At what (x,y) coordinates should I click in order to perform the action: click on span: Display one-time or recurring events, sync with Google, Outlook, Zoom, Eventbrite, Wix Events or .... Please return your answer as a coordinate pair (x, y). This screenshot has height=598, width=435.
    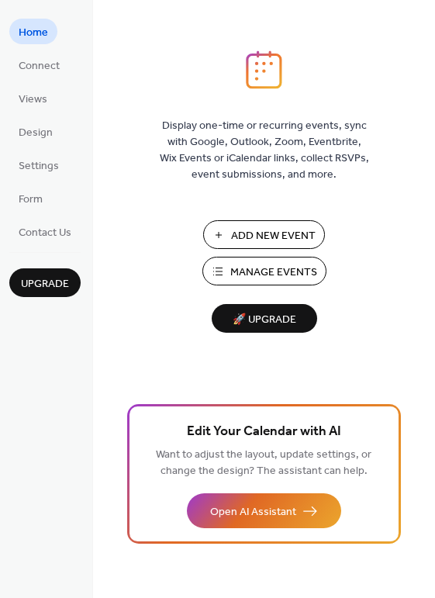
    Looking at the image, I should click on (265, 151).